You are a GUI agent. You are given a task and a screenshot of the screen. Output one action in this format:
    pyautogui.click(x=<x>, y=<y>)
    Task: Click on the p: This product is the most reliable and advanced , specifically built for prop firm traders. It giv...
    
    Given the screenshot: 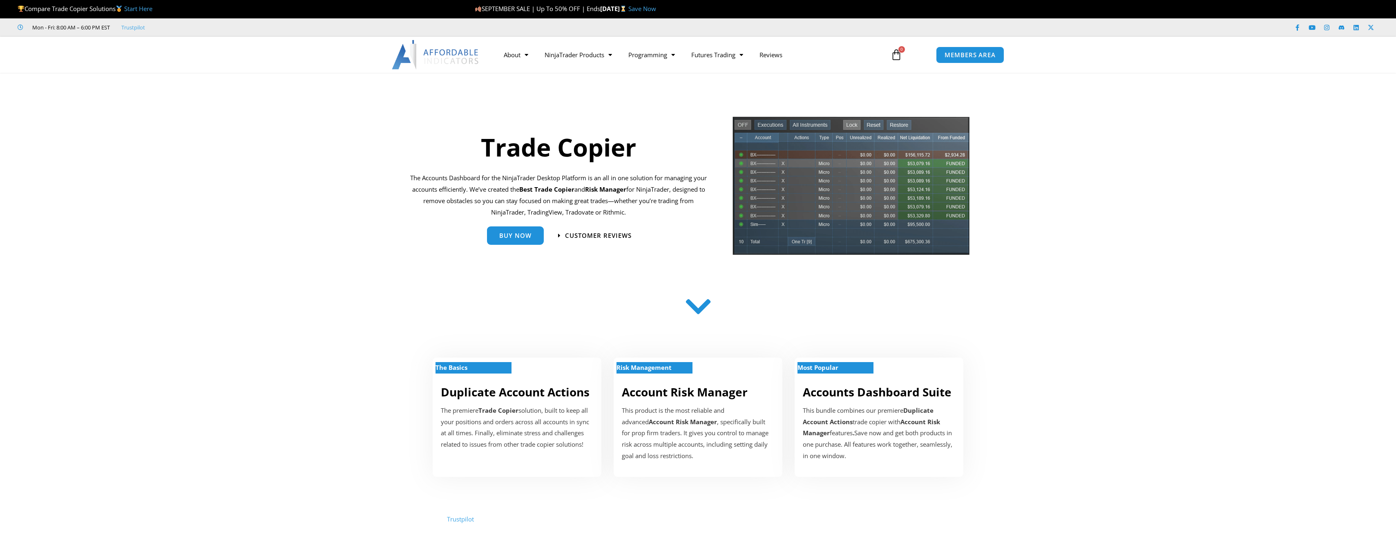 What is the action you would take?
    pyautogui.click(x=698, y=433)
    